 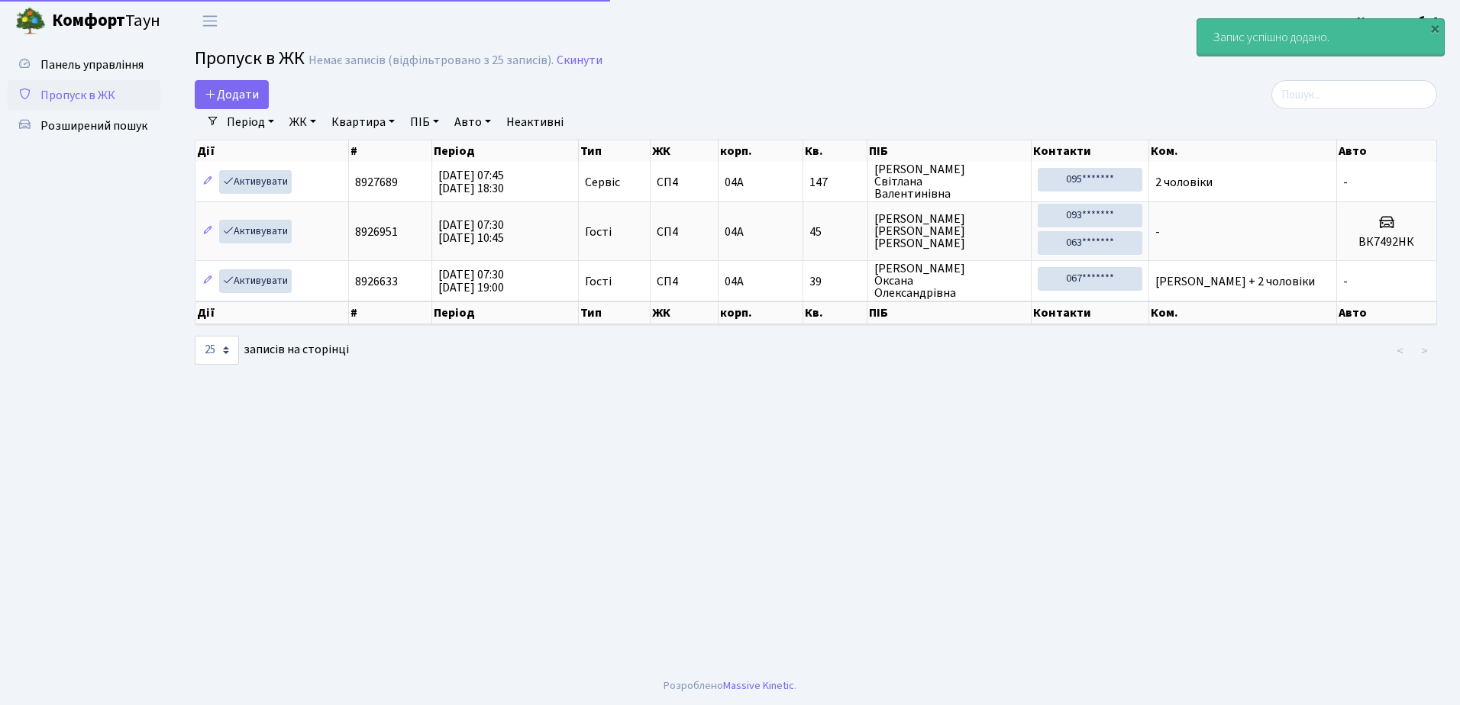 What do you see at coordinates (580, 60) in the screenshot?
I see `a: Скинути` at bounding box center [580, 60].